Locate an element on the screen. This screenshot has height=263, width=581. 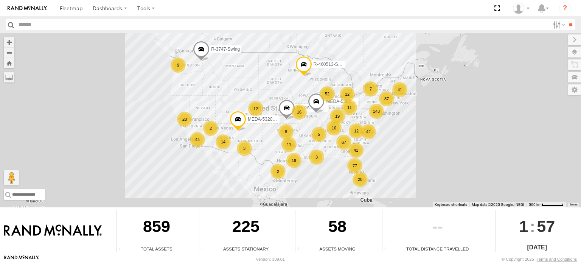
span: MEDA-532003-Roll is located at coordinates (267, 119).